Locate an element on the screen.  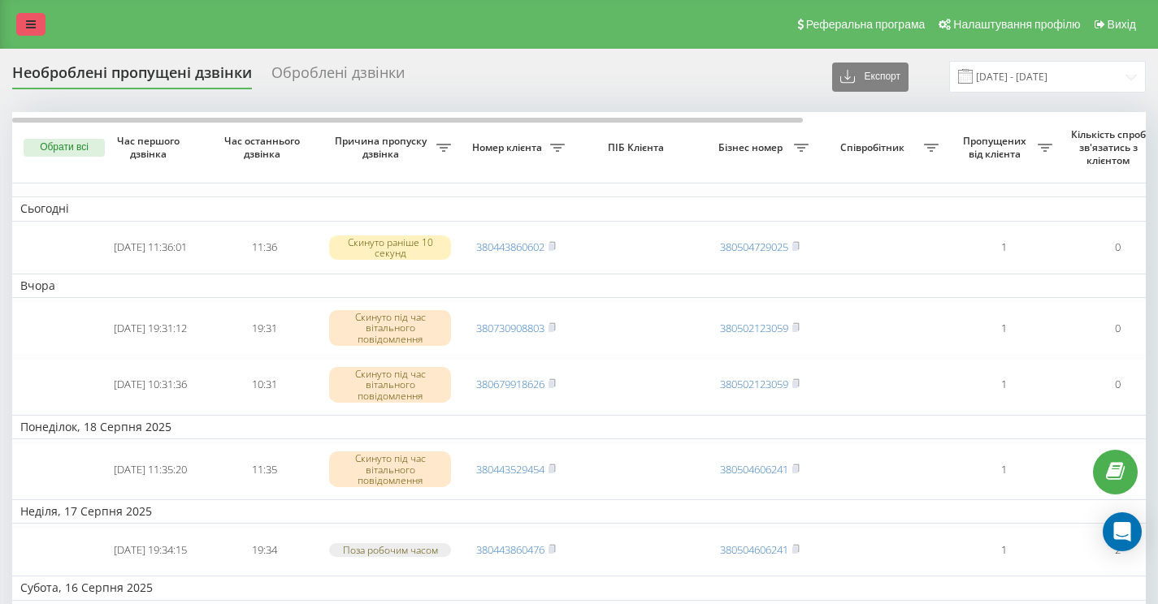
span: Пропущених від клієнта is located at coordinates (996, 147).